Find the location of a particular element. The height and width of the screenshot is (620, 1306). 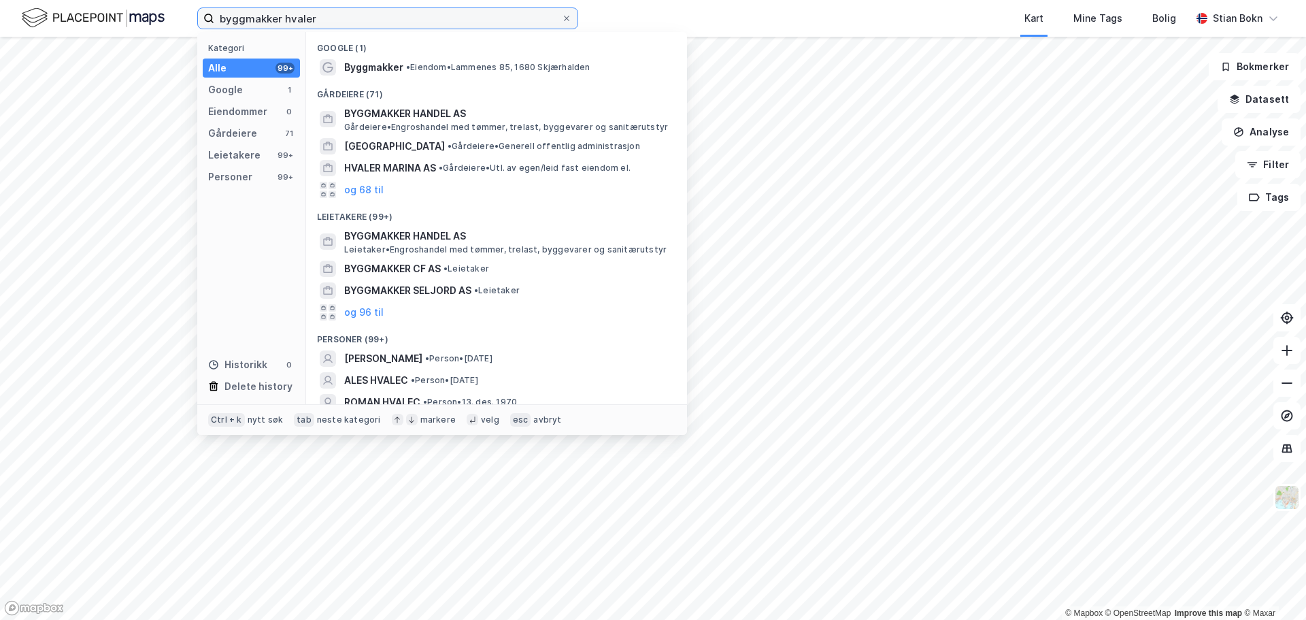

button: Datasett is located at coordinates (1259, 99).